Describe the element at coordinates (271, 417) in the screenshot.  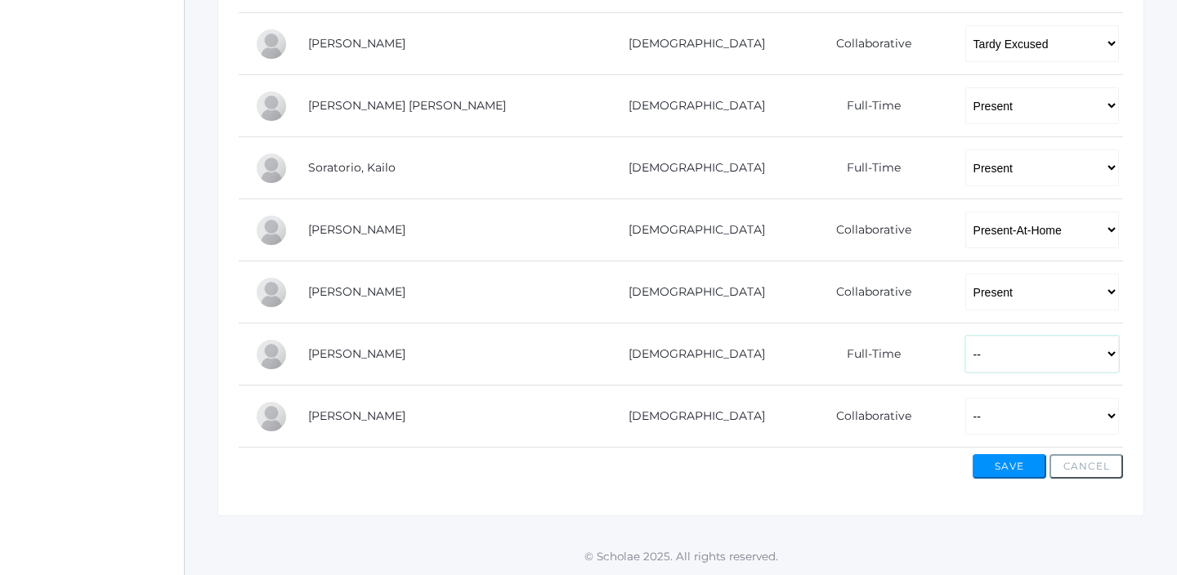
I see `div: Shem Zeller` at that location.